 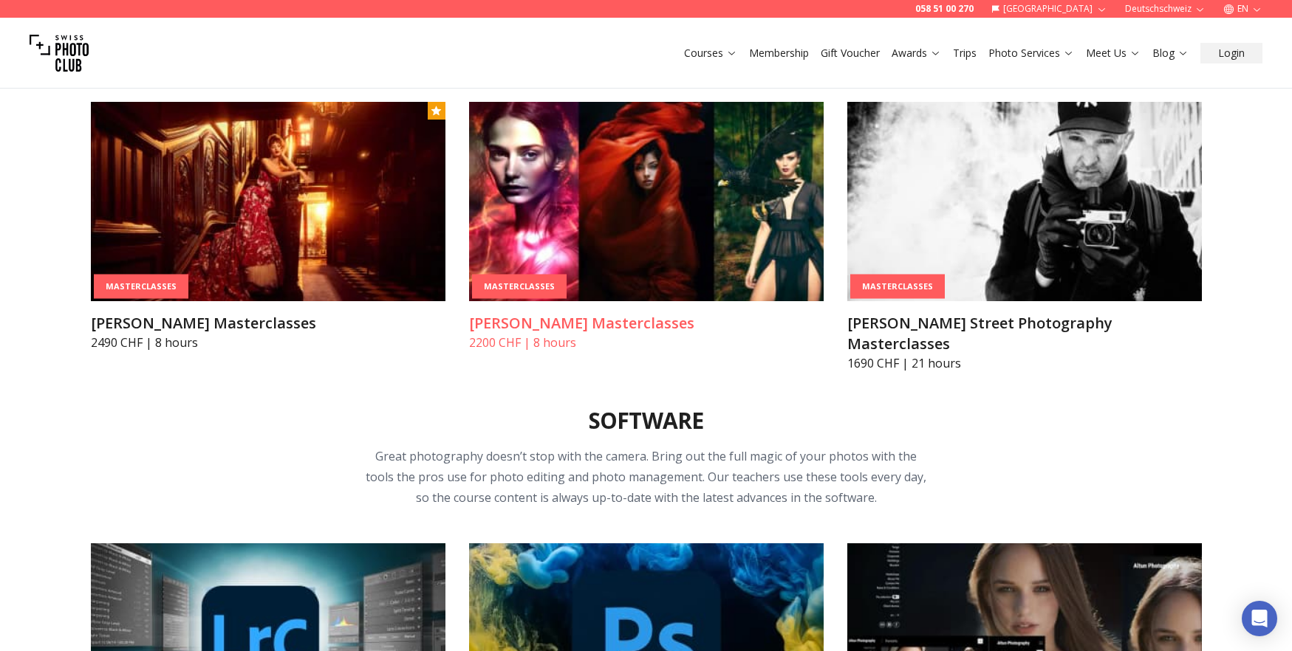 What do you see at coordinates (778, 53) in the screenshot?
I see `button: Membership` at bounding box center [778, 53].